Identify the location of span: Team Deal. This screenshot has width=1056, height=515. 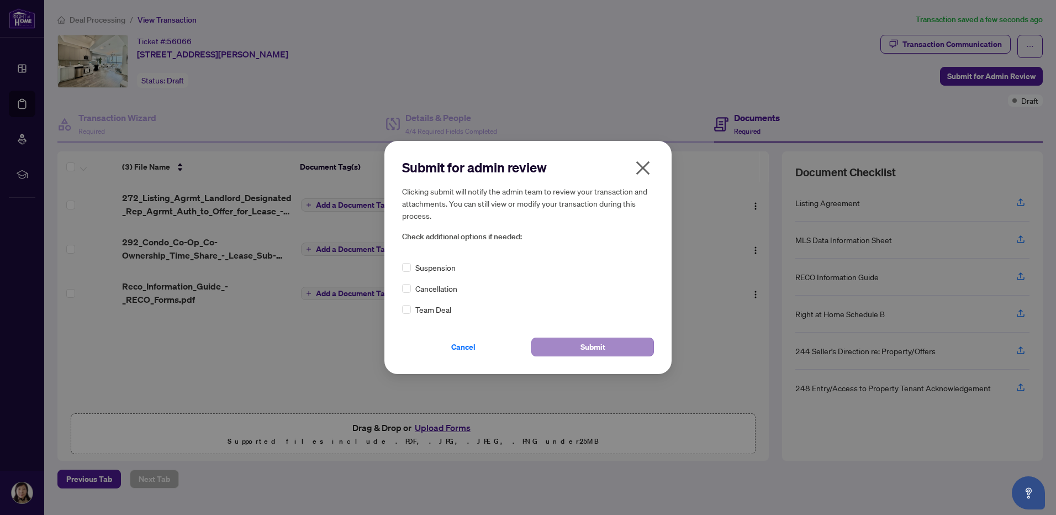
(433, 309).